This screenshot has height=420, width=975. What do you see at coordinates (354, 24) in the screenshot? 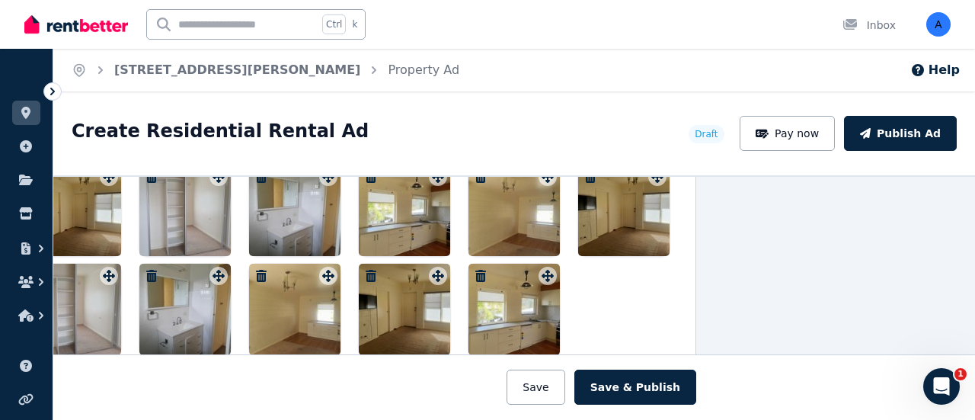
I see `span: k` at bounding box center [354, 24].